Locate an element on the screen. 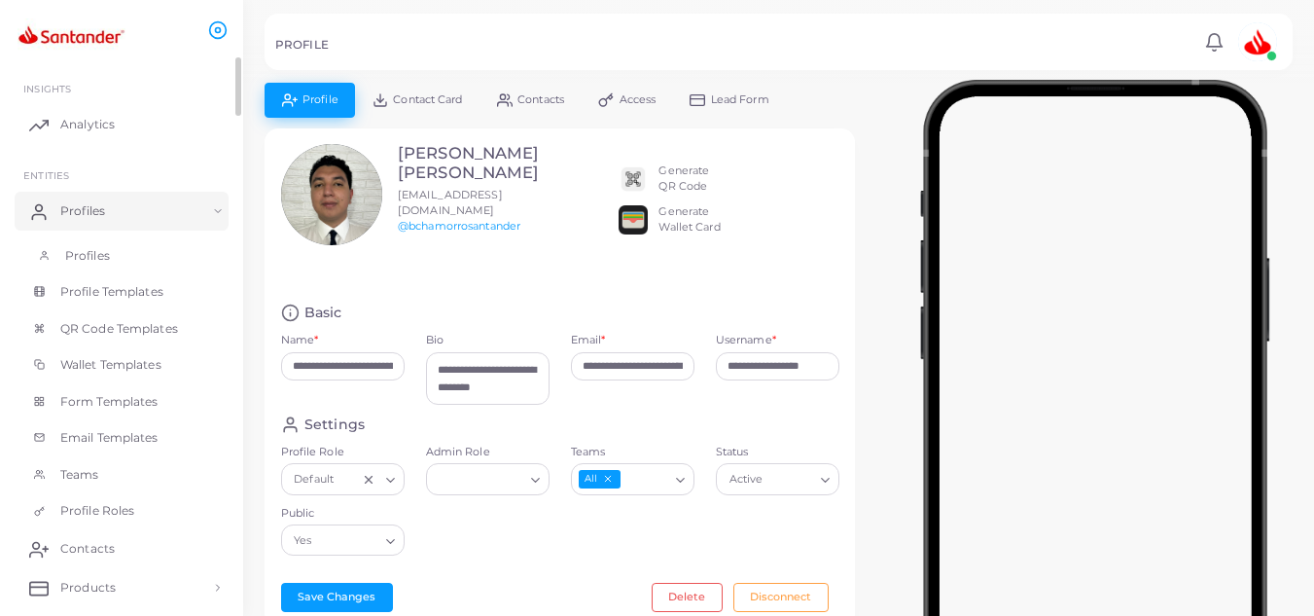  span: Profile Roles is located at coordinates (97, 511).